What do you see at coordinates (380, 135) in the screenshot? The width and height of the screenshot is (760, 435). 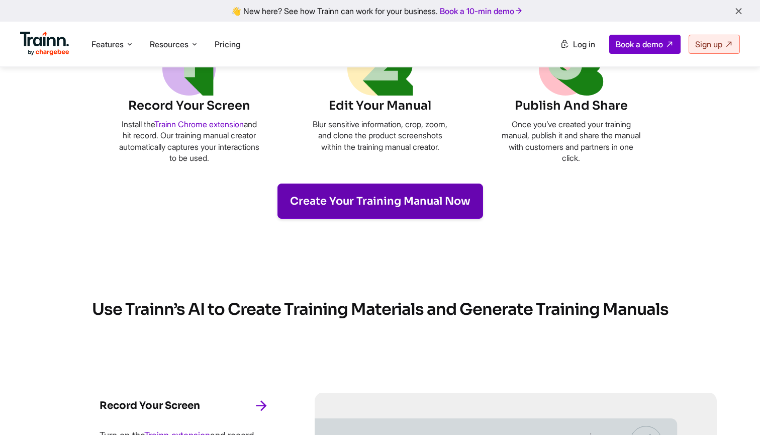 I see `p: Blur sensitive information, crop, zoom, and clone the product screenshots within the training man...` at bounding box center [380, 135].